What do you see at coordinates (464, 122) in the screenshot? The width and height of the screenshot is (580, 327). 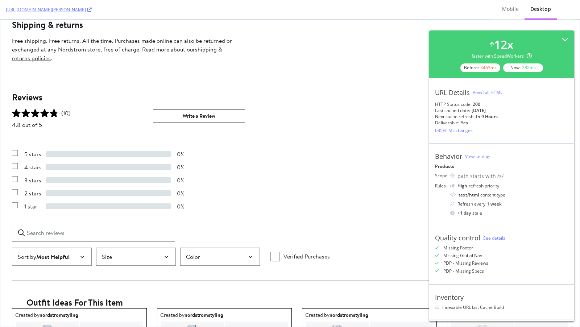 I see `div: Yes` at bounding box center [464, 122].